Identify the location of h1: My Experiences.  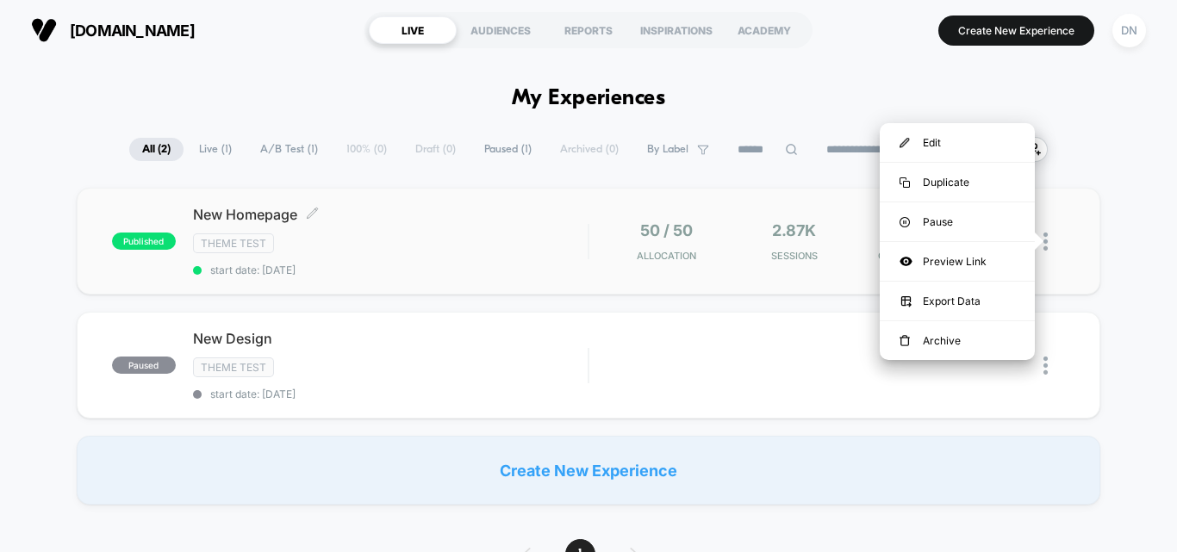
(588, 98).